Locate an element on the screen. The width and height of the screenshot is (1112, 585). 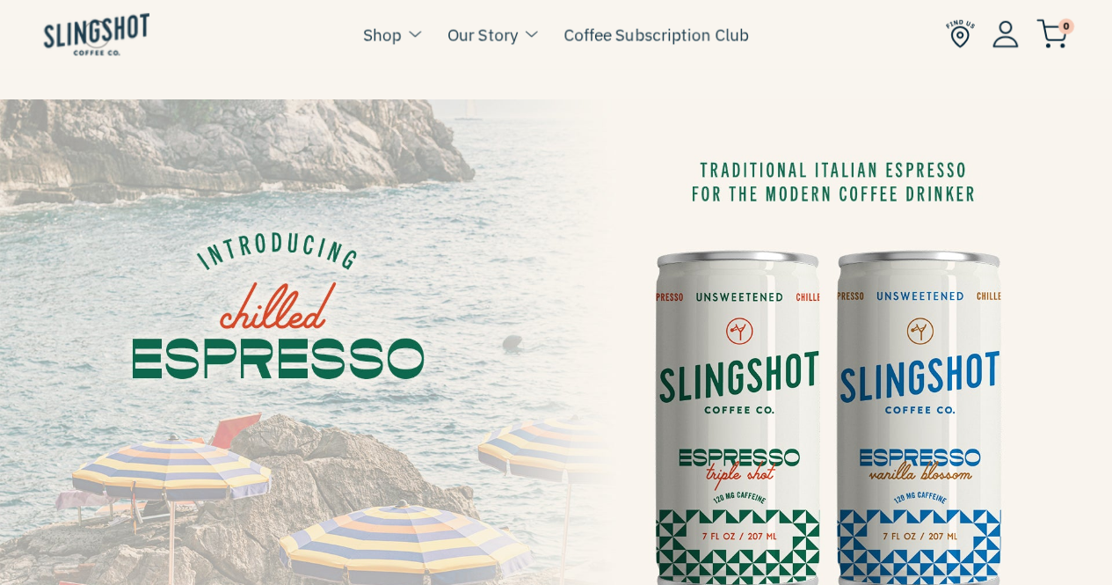
a: Coffee Subscription Club is located at coordinates (656, 34).